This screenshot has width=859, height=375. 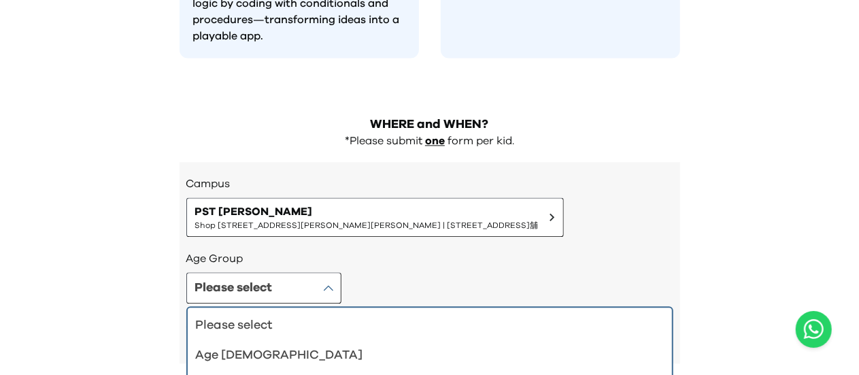 I want to click on h2: WHERE and WHEN?, so click(x=430, y=124).